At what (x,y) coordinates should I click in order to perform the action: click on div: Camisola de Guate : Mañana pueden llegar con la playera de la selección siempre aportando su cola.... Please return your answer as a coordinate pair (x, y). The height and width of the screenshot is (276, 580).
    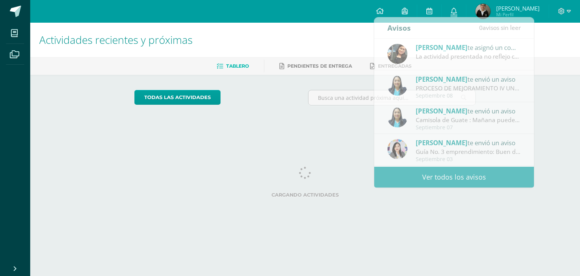
    Looking at the image, I should click on (468, 120).